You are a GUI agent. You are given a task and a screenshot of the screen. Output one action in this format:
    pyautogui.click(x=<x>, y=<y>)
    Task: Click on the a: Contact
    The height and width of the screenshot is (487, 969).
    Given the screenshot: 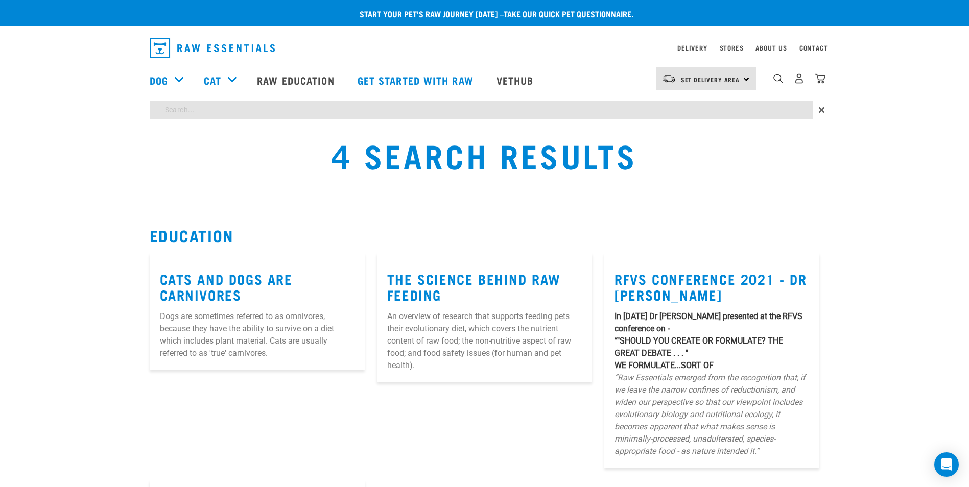 What is the action you would take?
    pyautogui.click(x=814, y=48)
    